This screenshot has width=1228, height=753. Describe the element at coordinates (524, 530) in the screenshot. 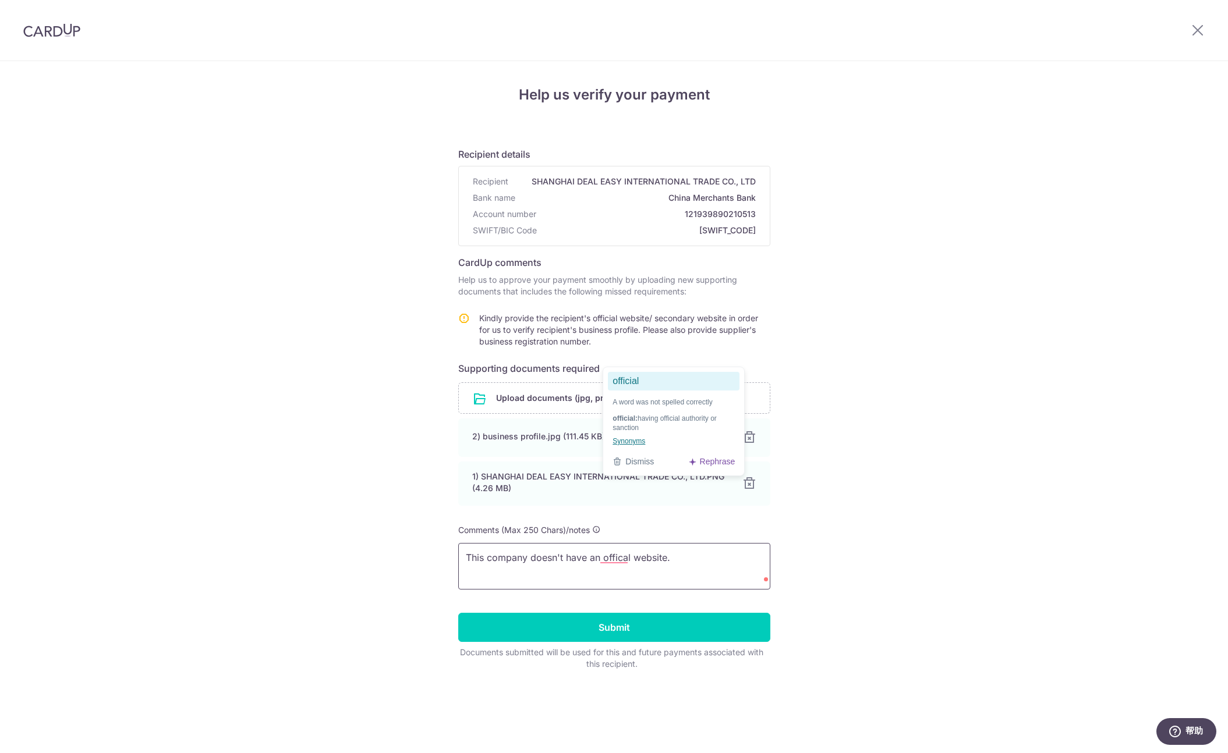

I see `span: Comments (Max 250 Chars)/notes` at that location.